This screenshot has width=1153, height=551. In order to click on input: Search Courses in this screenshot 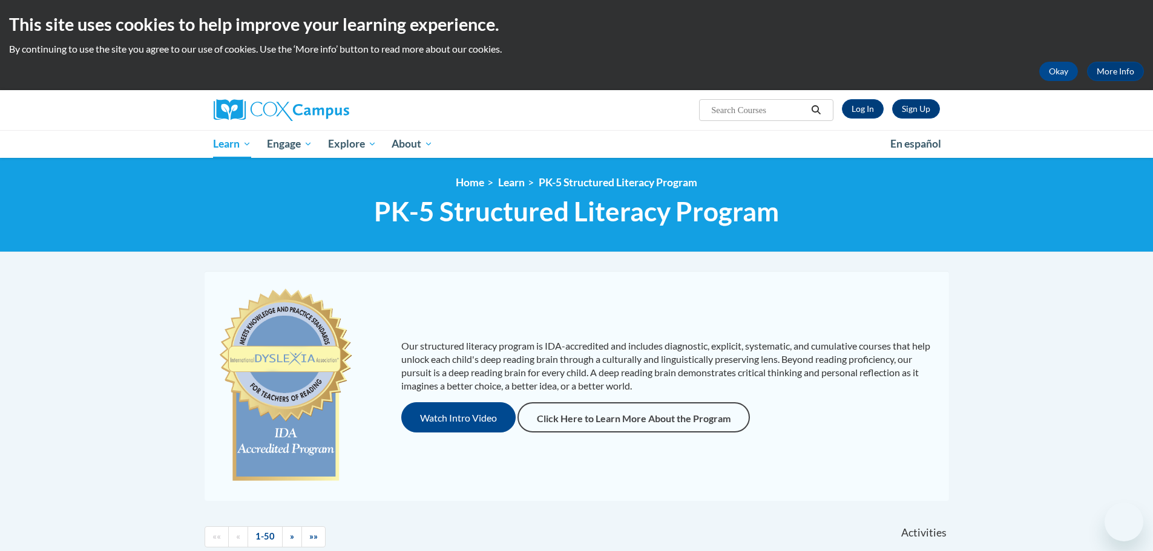, I will do `click(758, 110)`.